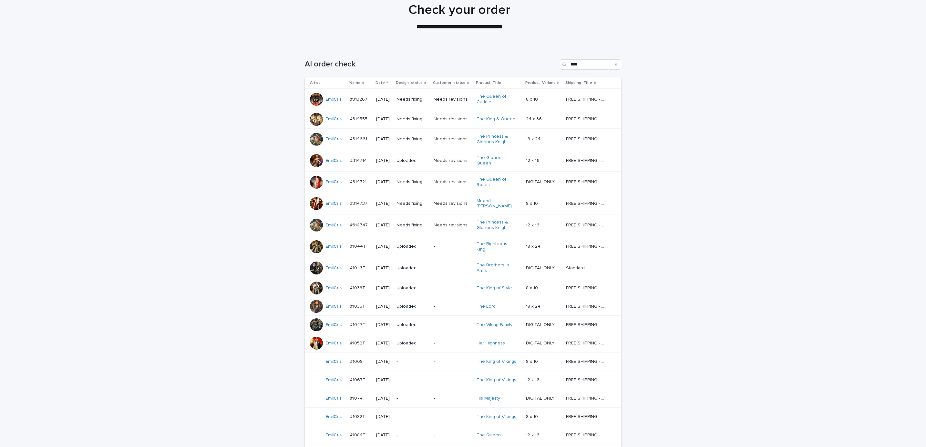 The height and width of the screenshot is (447, 926). Describe the element at coordinates (431, 64) in the screenshot. I see `h1: AI order check` at that location.